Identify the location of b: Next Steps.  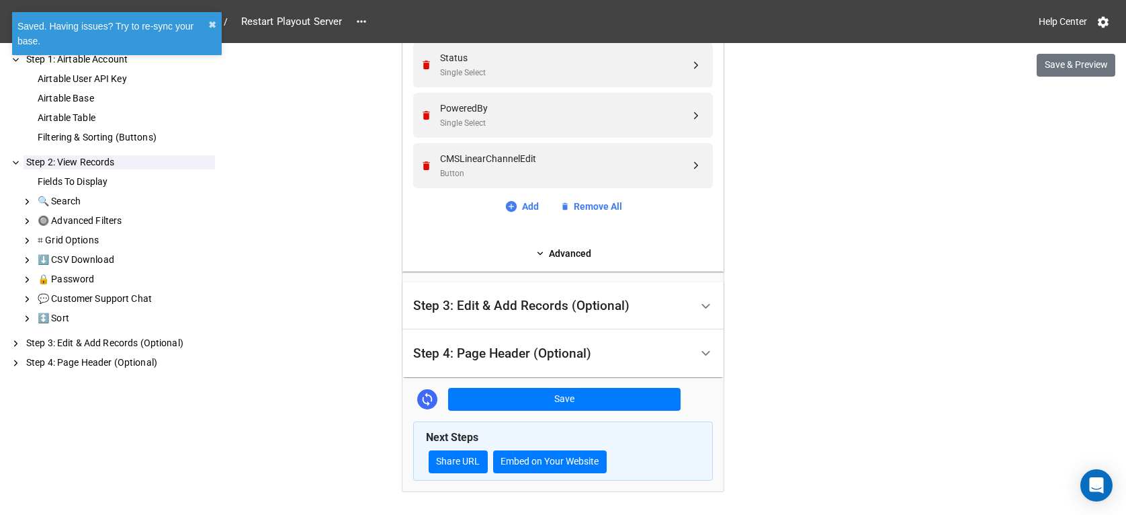
(452, 437).